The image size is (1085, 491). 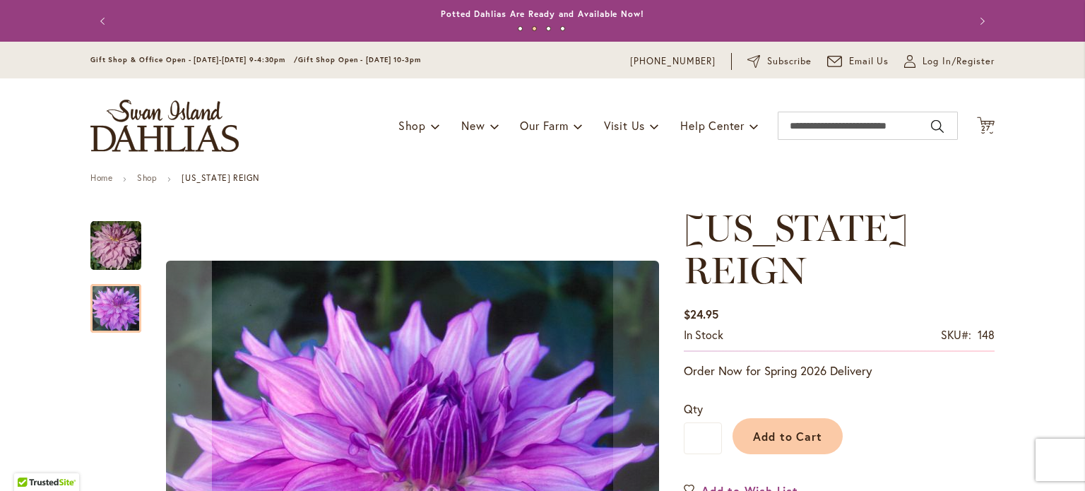 I want to click on span: $24.95, so click(x=701, y=314).